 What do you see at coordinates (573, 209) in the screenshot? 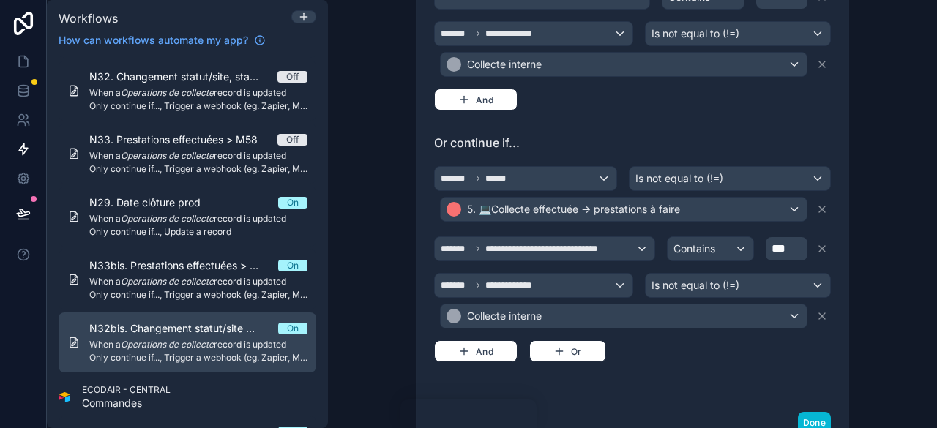
I see `span: 5. 💻Collecte effectuée -> prestations à faire` at bounding box center [573, 209].